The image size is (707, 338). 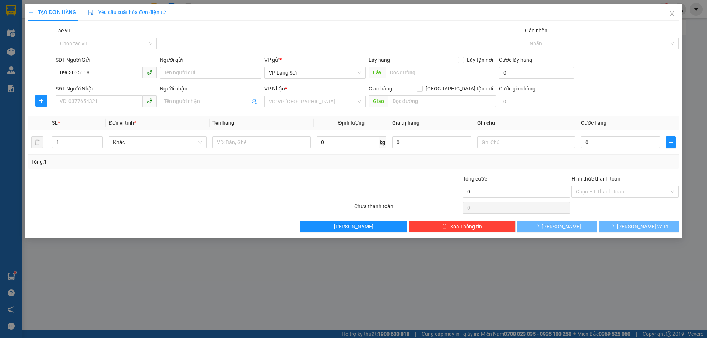 I want to click on img: icon, so click(x=91, y=13).